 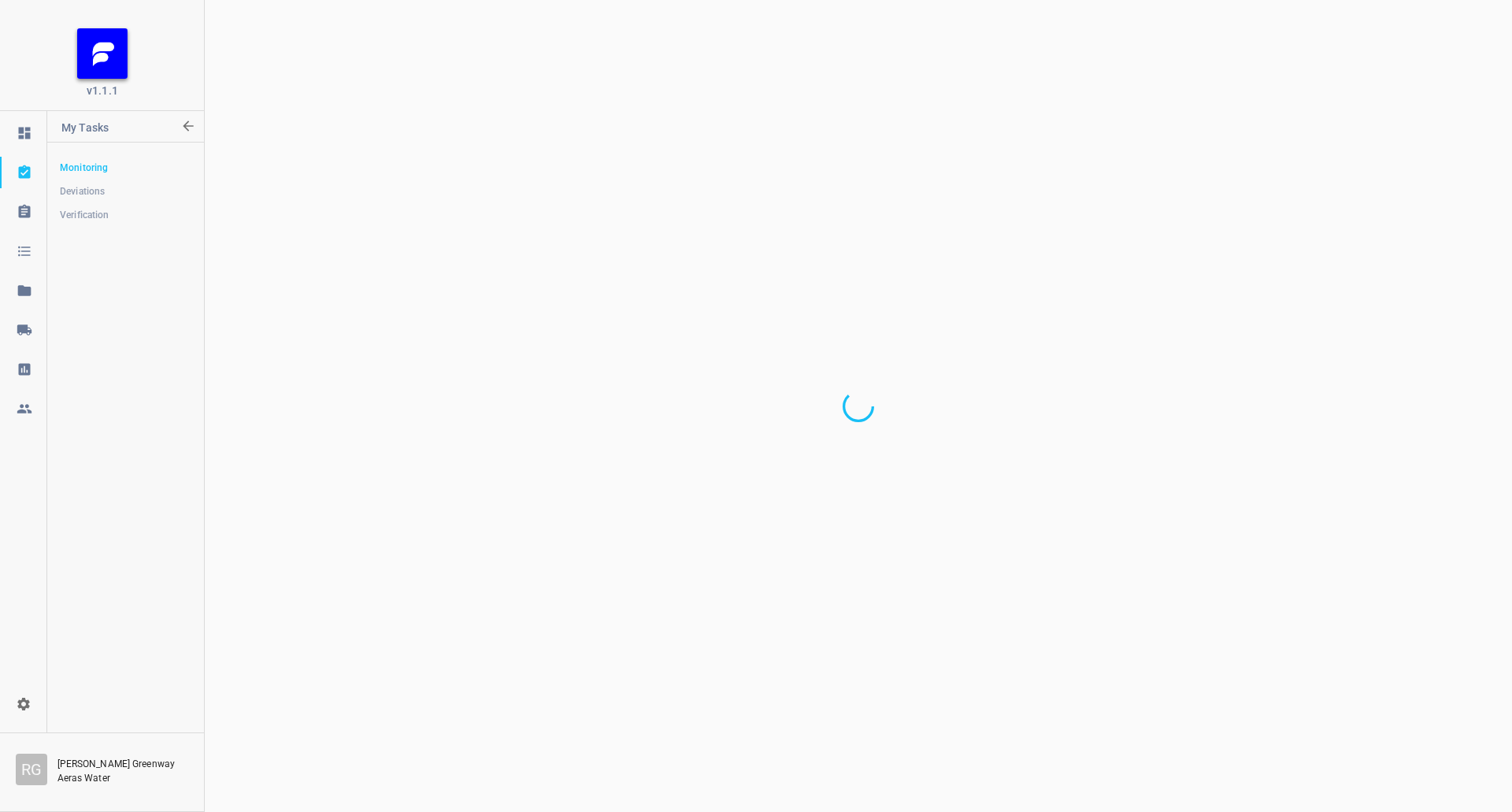 I want to click on span: v1.1.1, so click(x=103, y=91).